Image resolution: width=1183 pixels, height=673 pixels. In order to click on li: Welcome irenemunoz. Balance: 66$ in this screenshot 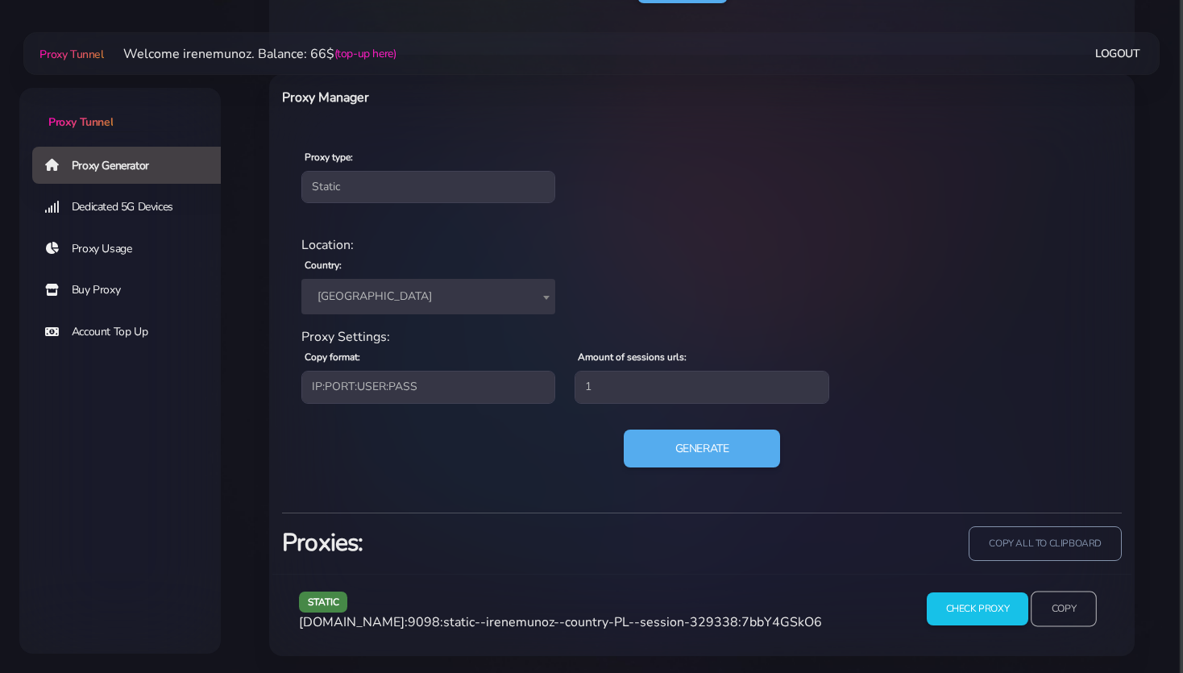, I will do `click(250, 54)`.